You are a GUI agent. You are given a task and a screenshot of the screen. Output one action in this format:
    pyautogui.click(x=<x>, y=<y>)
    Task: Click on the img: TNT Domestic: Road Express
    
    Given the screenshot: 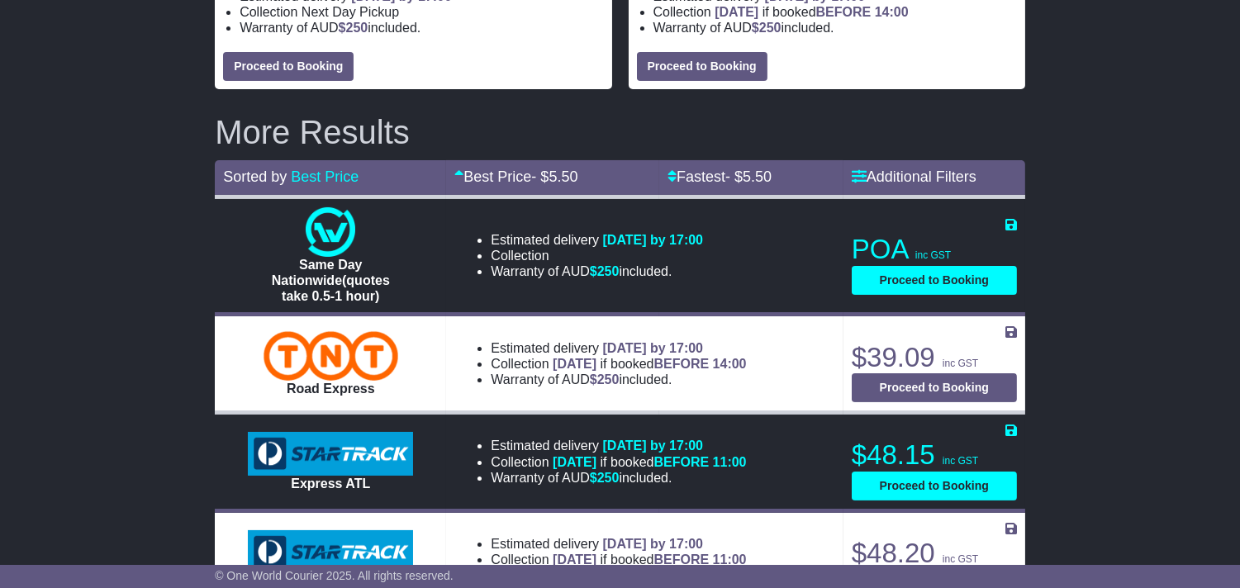 What is the action you would take?
    pyautogui.click(x=330, y=356)
    